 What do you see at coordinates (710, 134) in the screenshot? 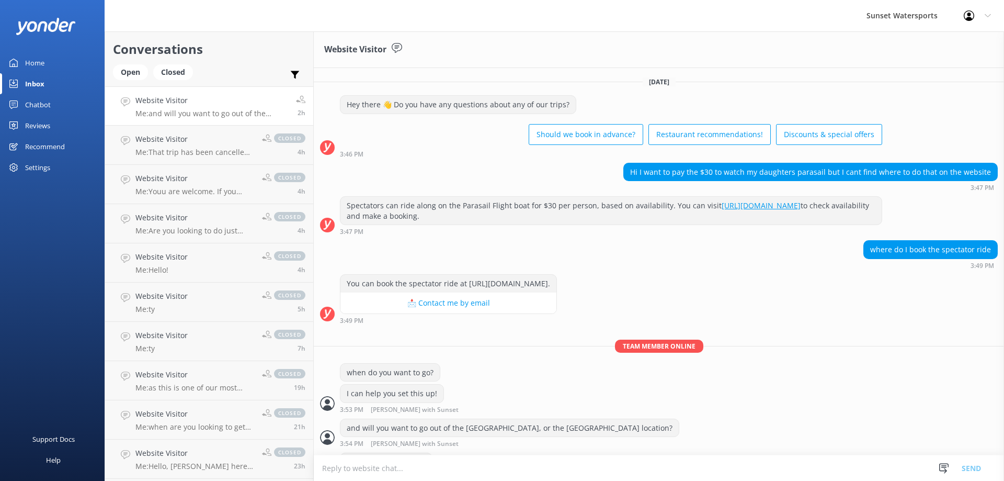
I see `button: Restaurant recommendations!` at bounding box center [710, 134].